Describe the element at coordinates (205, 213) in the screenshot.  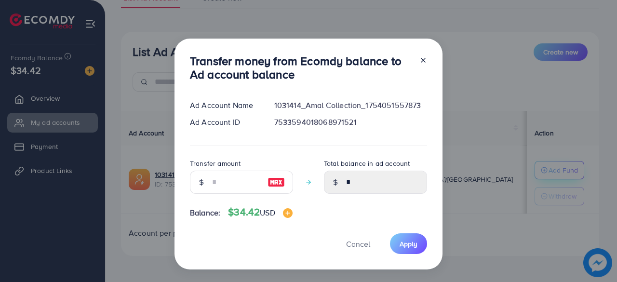
I see `span: Balance:` at that location.